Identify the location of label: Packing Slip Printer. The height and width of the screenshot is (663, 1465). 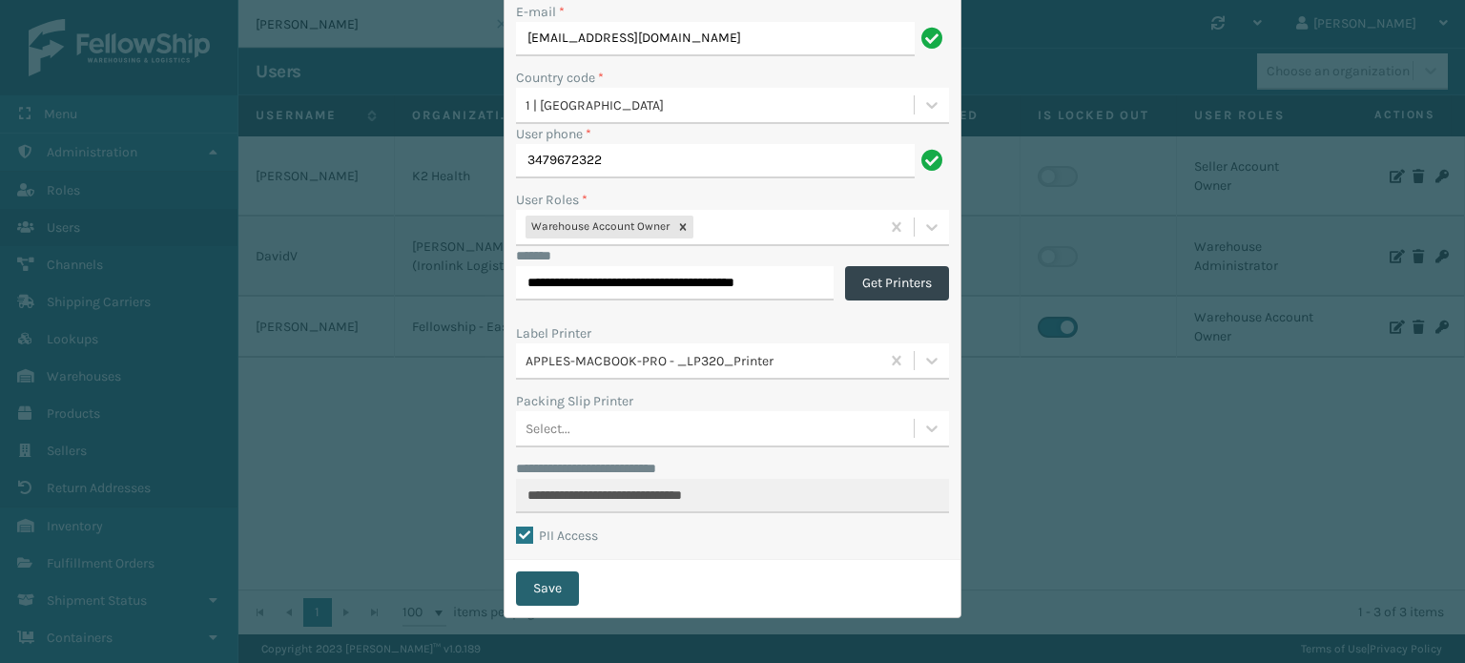
(574, 400).